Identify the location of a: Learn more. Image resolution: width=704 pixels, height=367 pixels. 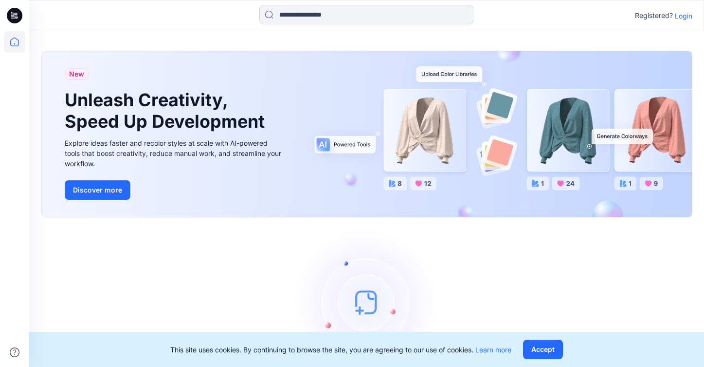
(494, 349).